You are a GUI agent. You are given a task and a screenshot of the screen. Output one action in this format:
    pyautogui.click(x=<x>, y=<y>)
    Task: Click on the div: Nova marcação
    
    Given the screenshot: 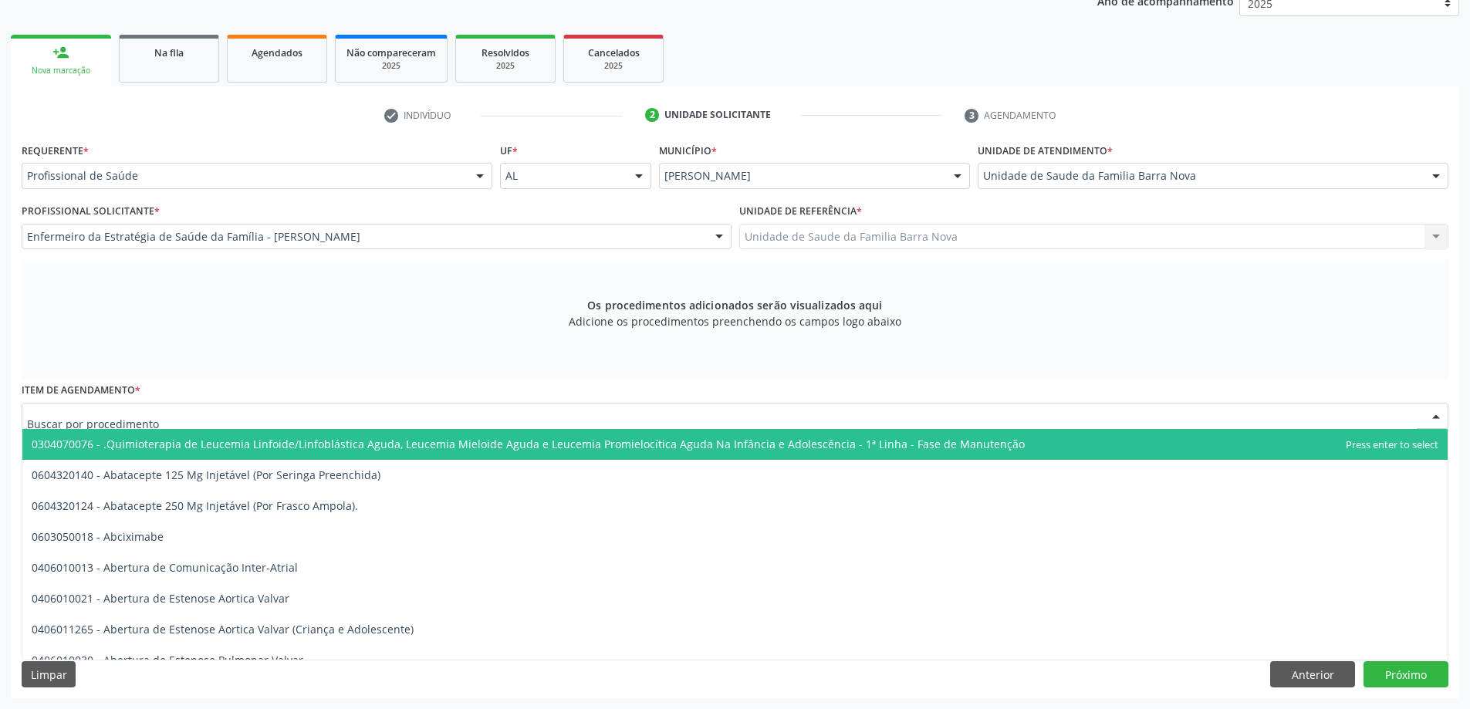 What is the action you would take?
    pyautogui.click(x=61, y=70)
    